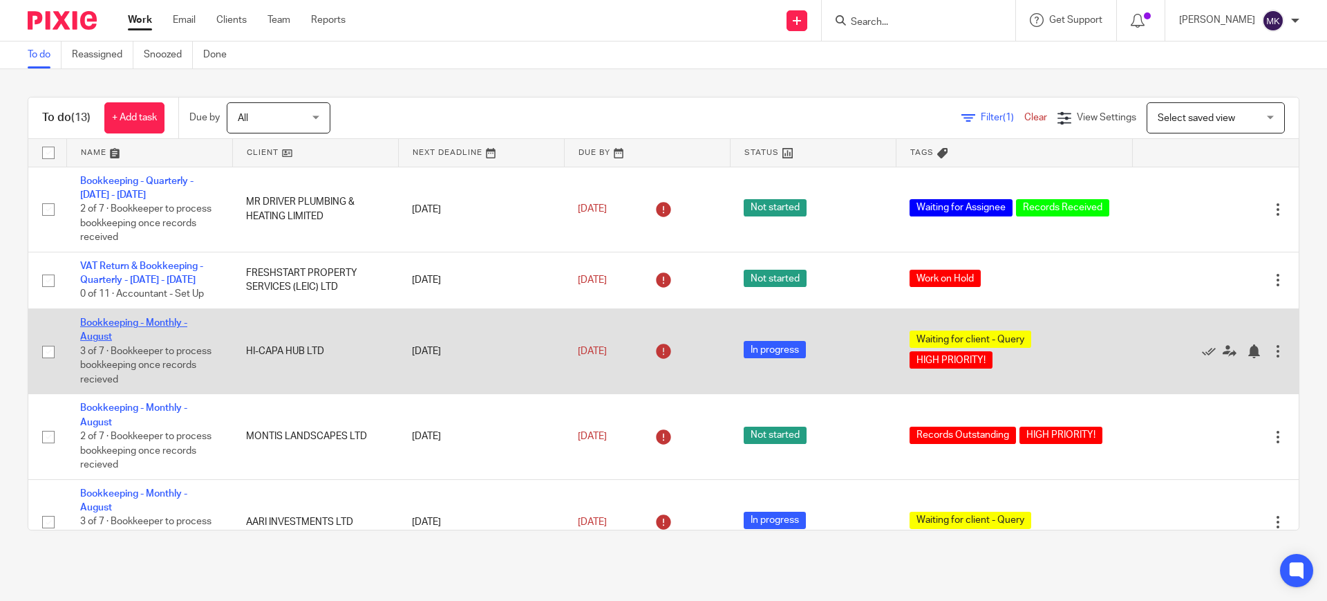  What do you see at coordinates (184, 20) in the screenshot?
I see `a: Email` at bounding box center [184, 20].